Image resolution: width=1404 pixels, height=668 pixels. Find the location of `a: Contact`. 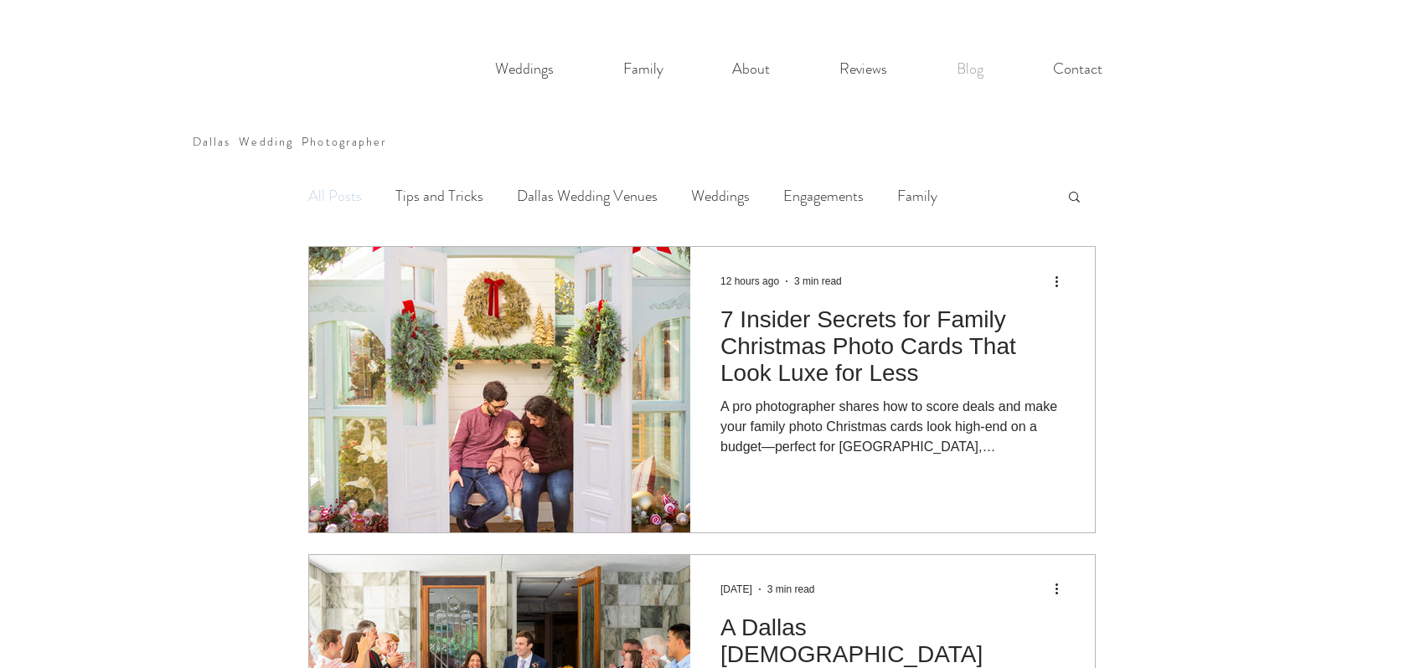

a: Contact is located at coordinates (1077, 69).